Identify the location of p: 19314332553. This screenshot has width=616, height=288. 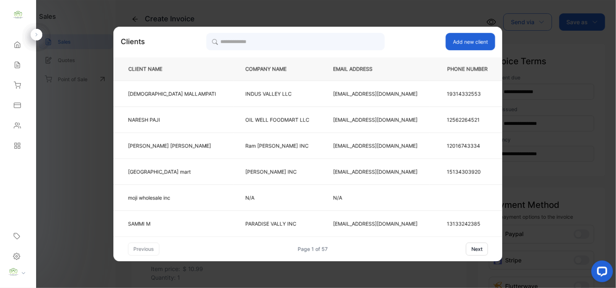
(467, 93).